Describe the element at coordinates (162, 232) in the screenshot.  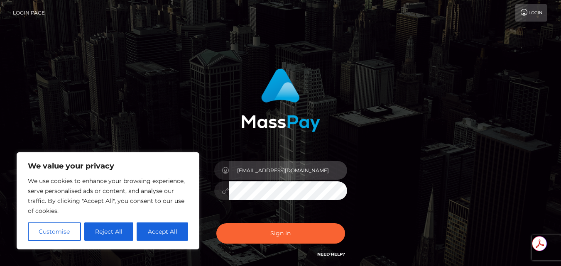
I see `button: Accept All` at that location.